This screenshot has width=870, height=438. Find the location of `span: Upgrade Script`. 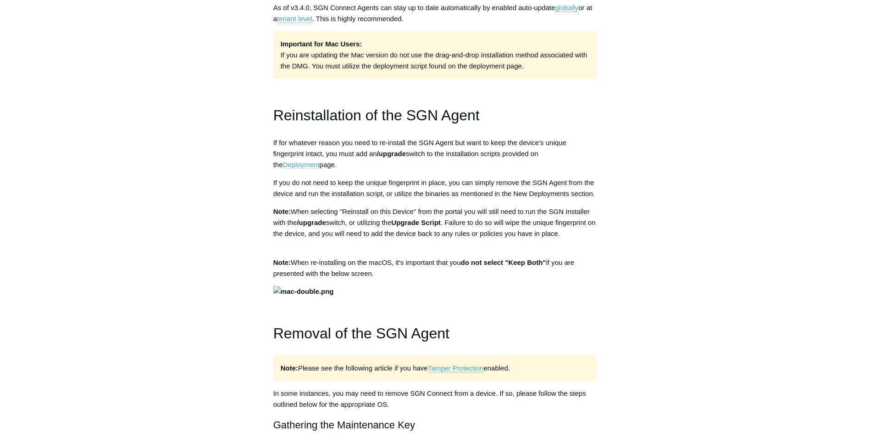

span: Upgrade Script is located at coordinates (416, 222).